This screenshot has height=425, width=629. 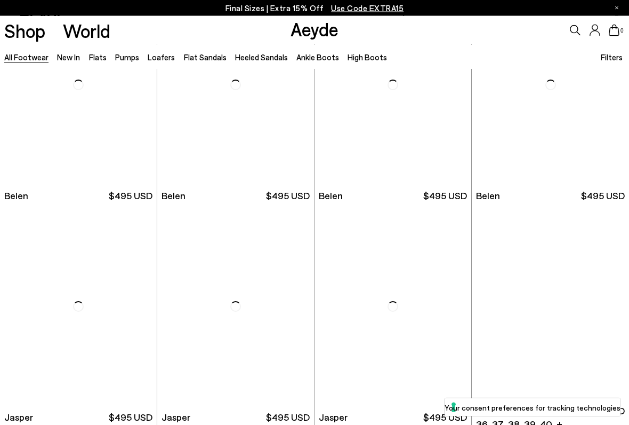 What do you see at coordinates (318, 57) in the screenshot?
I see `a: Ankle Boots` at bounding box center [318, 57].